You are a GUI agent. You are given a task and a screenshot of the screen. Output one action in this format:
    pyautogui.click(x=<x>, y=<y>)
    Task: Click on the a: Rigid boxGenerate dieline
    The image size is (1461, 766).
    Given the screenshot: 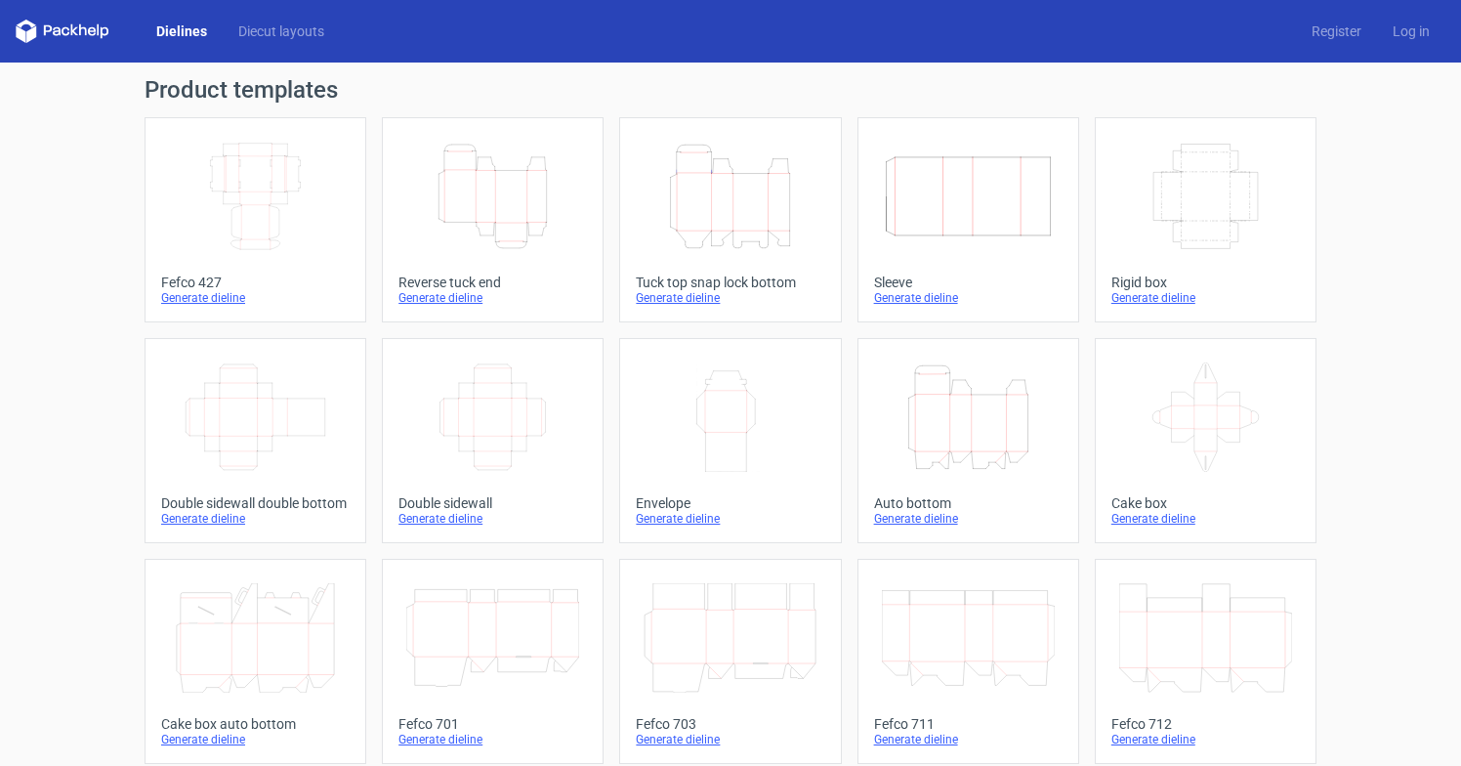 What is the action you would take?
    pyautogui.click(x=1205, y=220)
    